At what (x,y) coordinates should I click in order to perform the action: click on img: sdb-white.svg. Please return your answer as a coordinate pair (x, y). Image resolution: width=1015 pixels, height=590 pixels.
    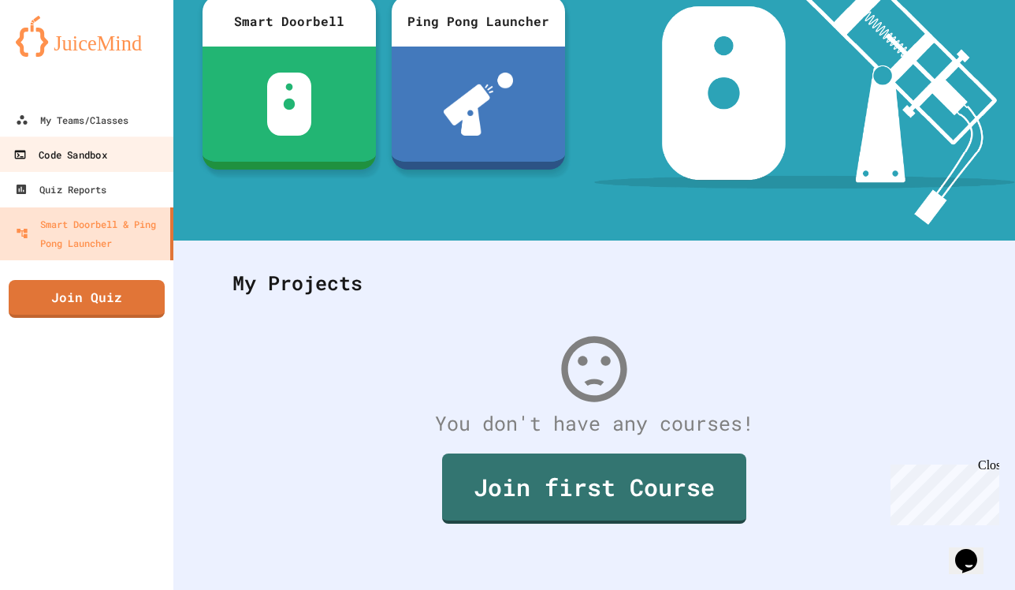
    Looking at the image, I should click on (289, 104).